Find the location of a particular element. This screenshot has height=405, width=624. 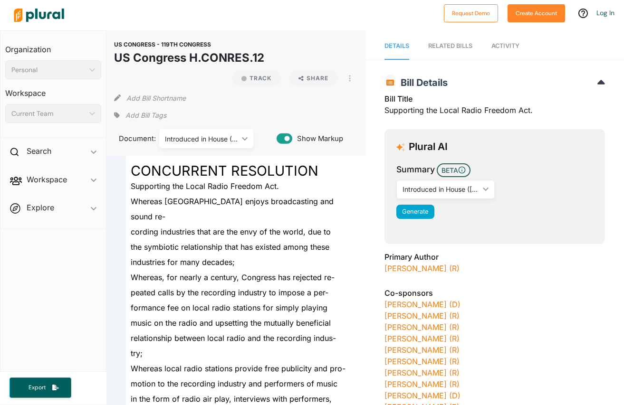

button: Share is located at coordinates (313, 78).